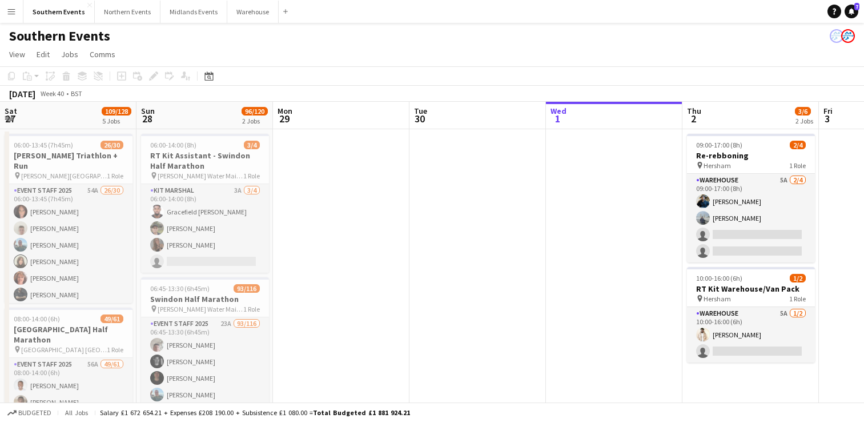 Image resolution: width=864 pixels, height=422 pixels. Describe the element at coordinates (719, 278) in the screenshot. I see `span: 10:00-16:00 (6h)` at that location.